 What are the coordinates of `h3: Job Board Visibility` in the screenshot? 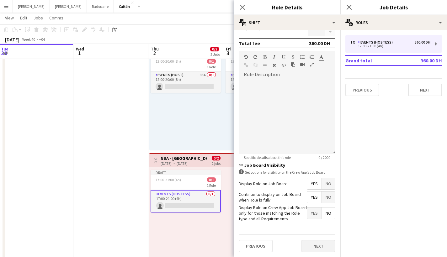 It's located at (287, 165).